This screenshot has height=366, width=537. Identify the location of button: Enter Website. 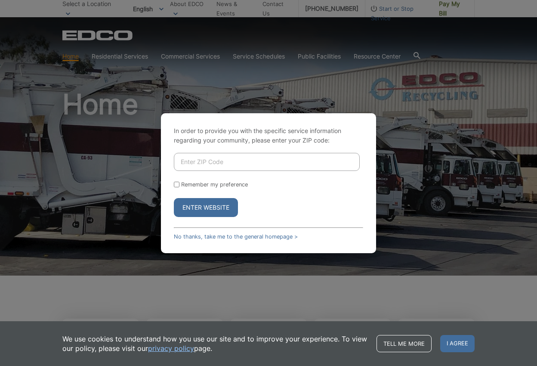
(206, 207).